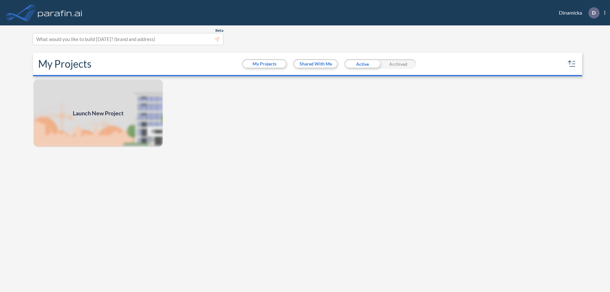 This screenshot has width=610, height=292. I want to click on button: sort, so click(572, 64).